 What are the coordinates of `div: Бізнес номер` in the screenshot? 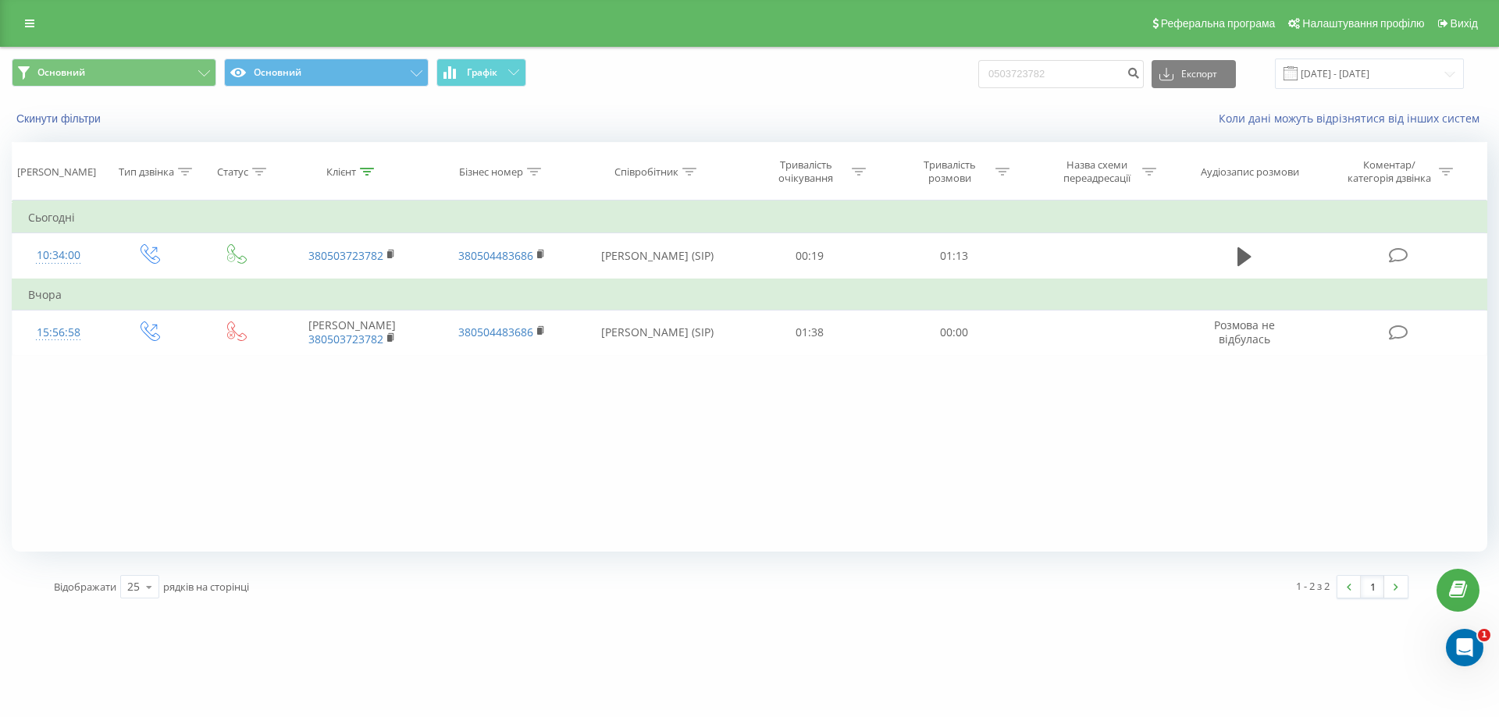 It's located at (491, 172).